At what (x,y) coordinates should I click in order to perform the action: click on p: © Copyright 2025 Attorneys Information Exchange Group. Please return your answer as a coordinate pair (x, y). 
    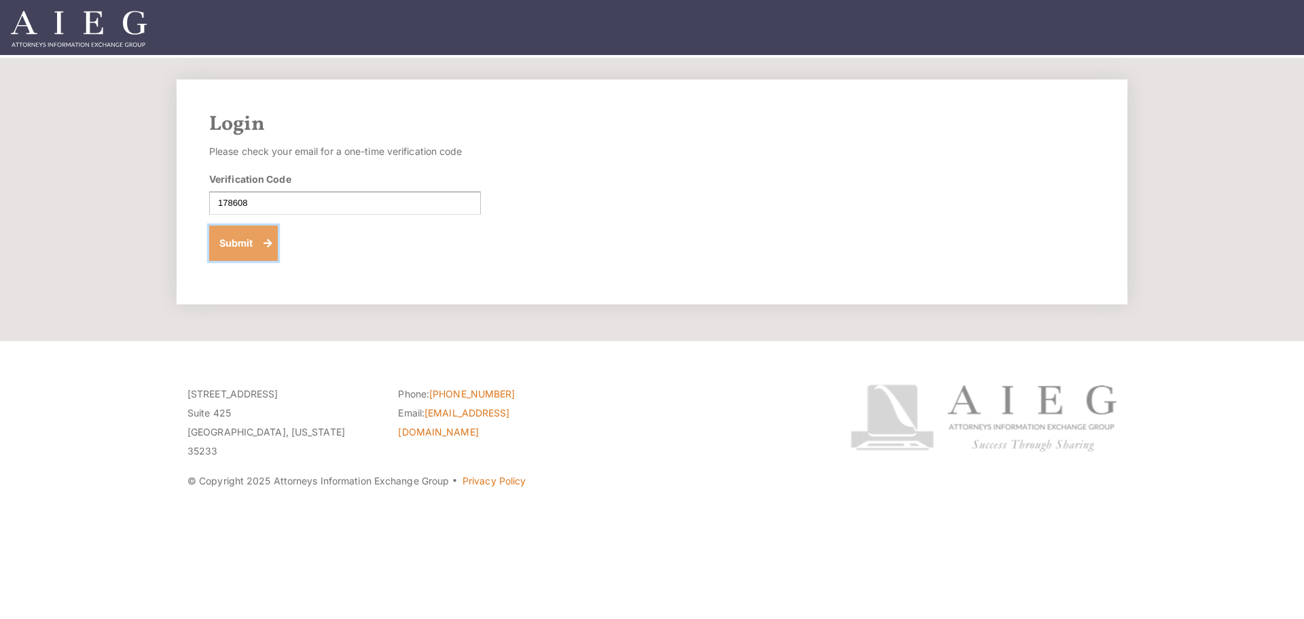
    Looking at the image, I should click on (493, 481).